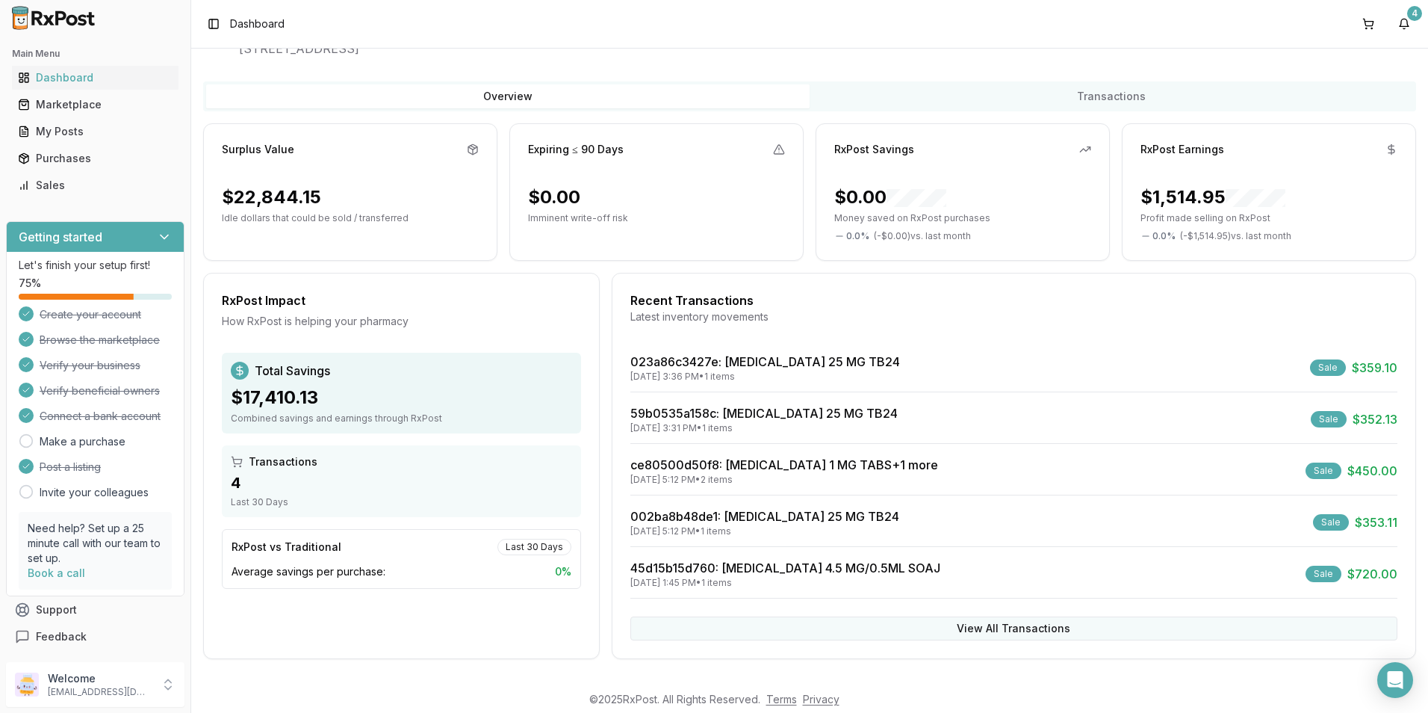  Describe the element at coordinates (1014, 317) in the screenshot. I see `div: Latest inventory movements` at that location.